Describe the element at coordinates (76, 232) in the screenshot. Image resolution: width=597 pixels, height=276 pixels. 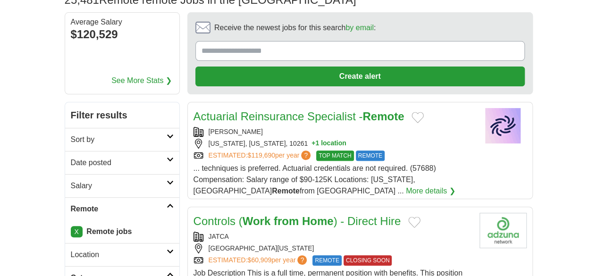
I see `a: X` at that location.